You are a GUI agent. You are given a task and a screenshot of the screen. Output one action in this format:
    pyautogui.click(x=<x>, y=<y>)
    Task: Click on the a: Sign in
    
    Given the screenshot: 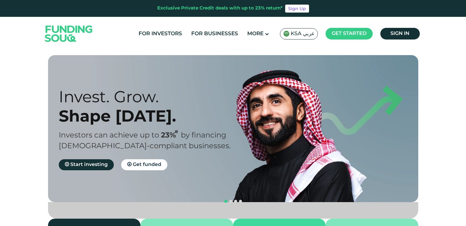 What is the action you would take?
    pyautogui.click(x=400, y=34)
    